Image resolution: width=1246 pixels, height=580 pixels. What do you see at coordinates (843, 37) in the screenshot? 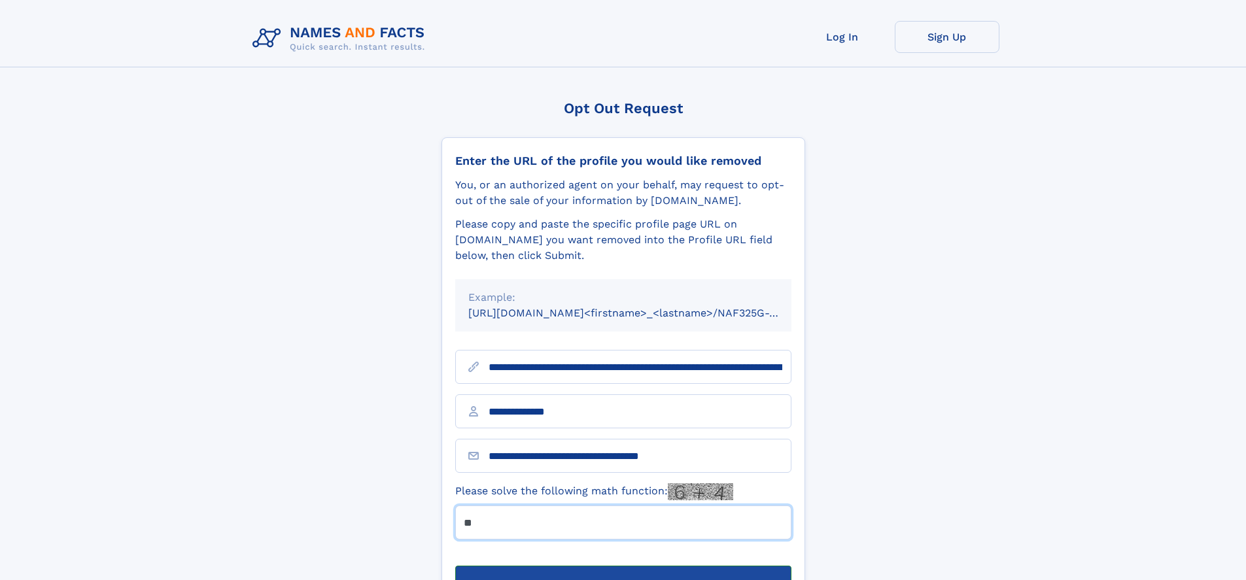
I see `a: Log In` at bounding box center [843, 37].